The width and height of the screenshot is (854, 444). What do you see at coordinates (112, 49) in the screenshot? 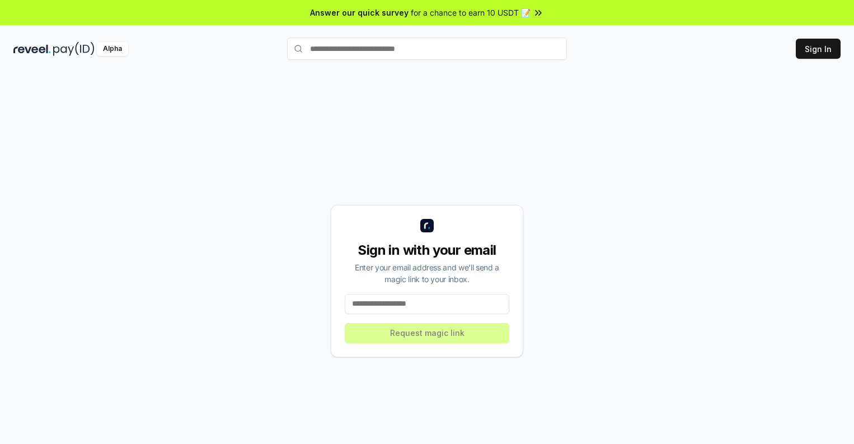
I see `div: Alpha` at bounding box center [112, 49].